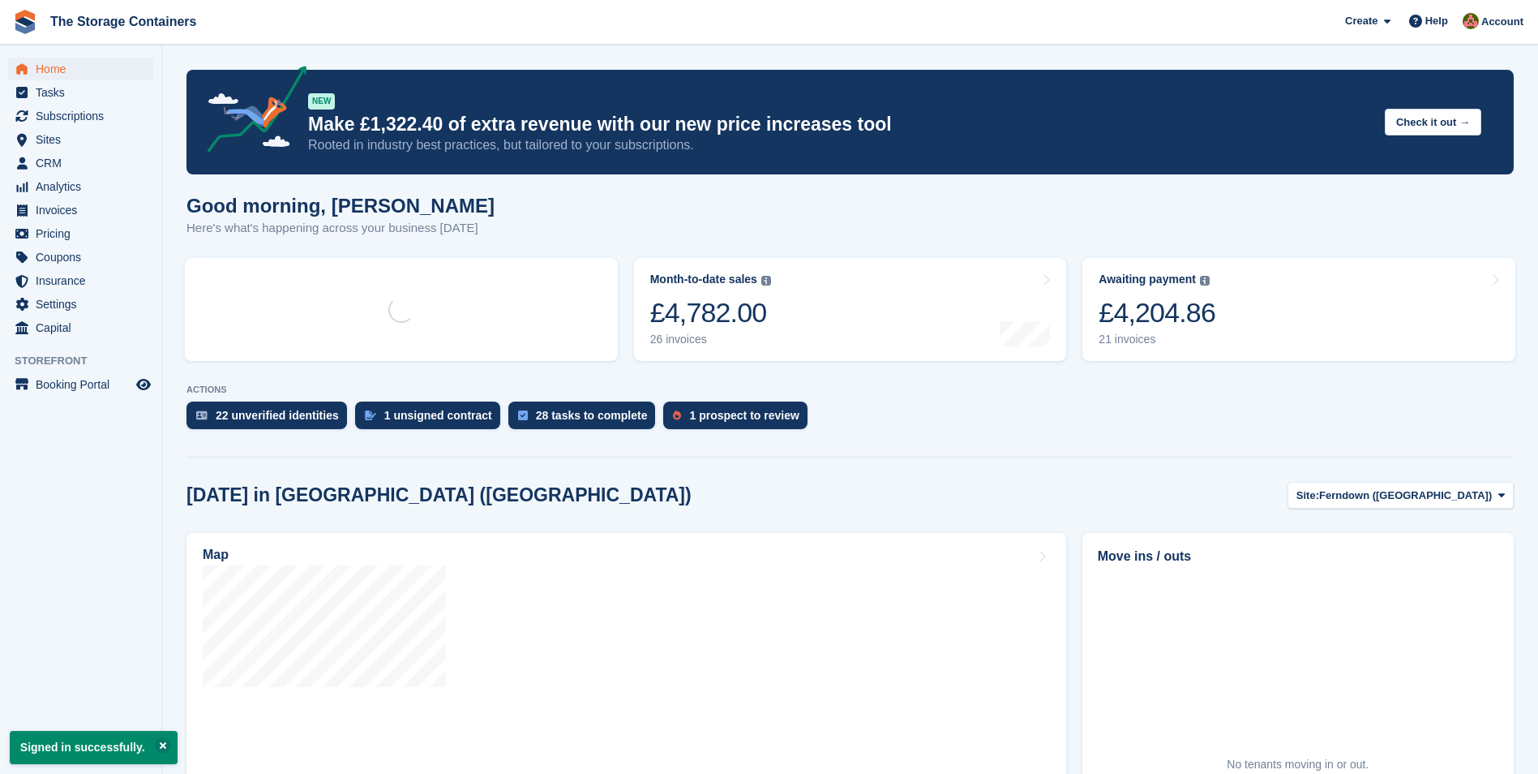 The image size is (1538, 774). Describe the element at coordinates (88, 361) in the screenshot. I see `span: Storefront` at that location.